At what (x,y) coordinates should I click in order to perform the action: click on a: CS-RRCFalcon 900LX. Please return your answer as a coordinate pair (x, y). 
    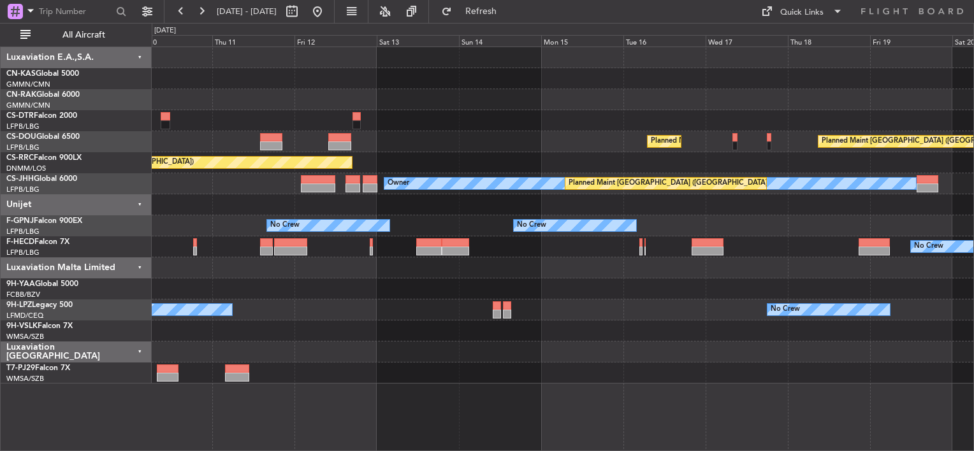
    Looking at the image, I should click on (44, 158).